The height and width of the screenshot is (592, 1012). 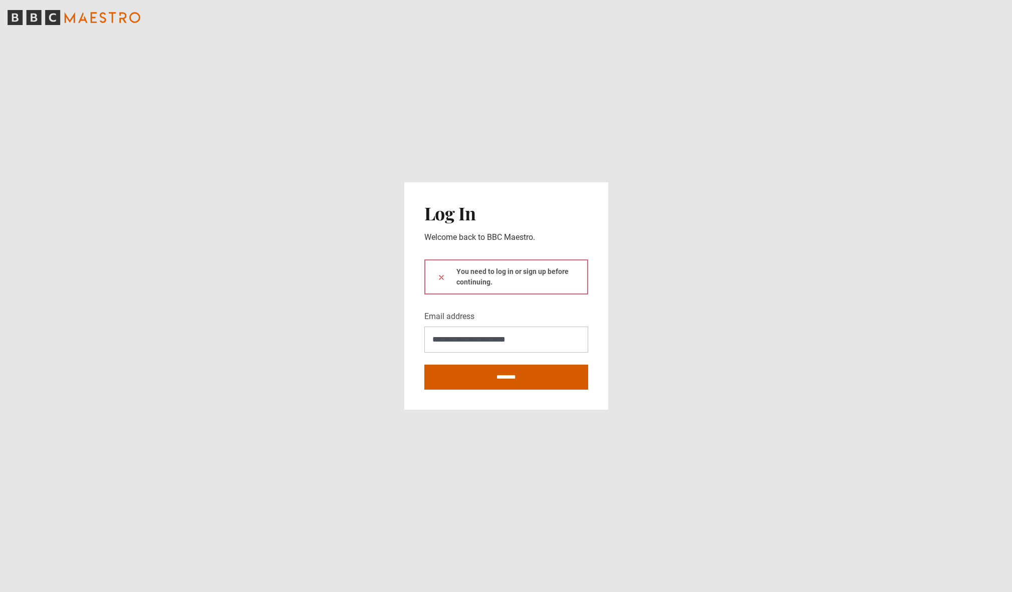 I want to click on p: Welcome back to BBC Maestro., so click(x=506, y=238).